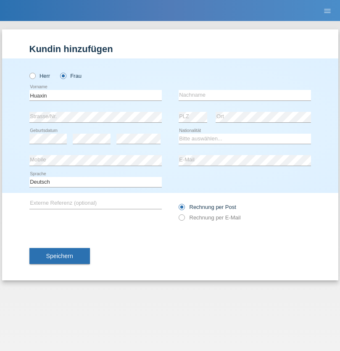  I want to click on label: Herr, so click(40, 76).